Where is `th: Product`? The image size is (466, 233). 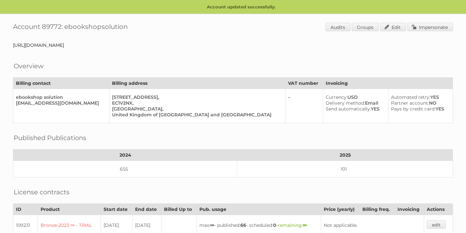 th: Product is located at coordinates (70, 209).